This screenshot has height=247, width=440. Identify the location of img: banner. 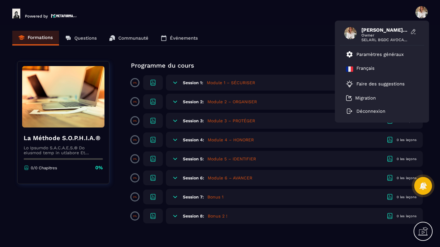
(63, 97).